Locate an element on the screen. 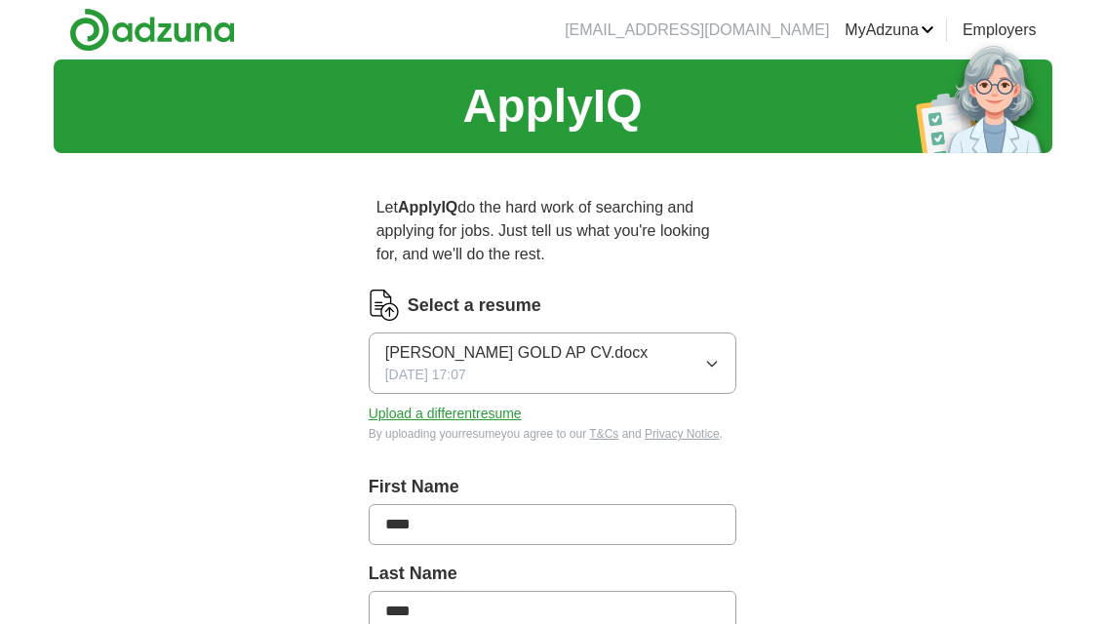  a: Employers is located at coordinates (1000, 30).